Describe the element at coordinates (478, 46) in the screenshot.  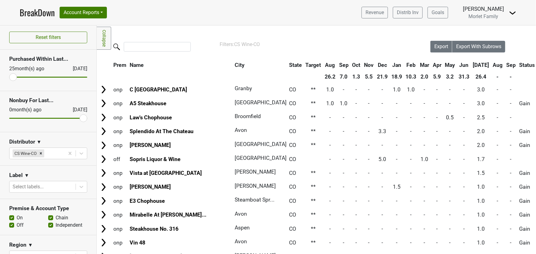
I see `span: Export With Subrows` at that location.